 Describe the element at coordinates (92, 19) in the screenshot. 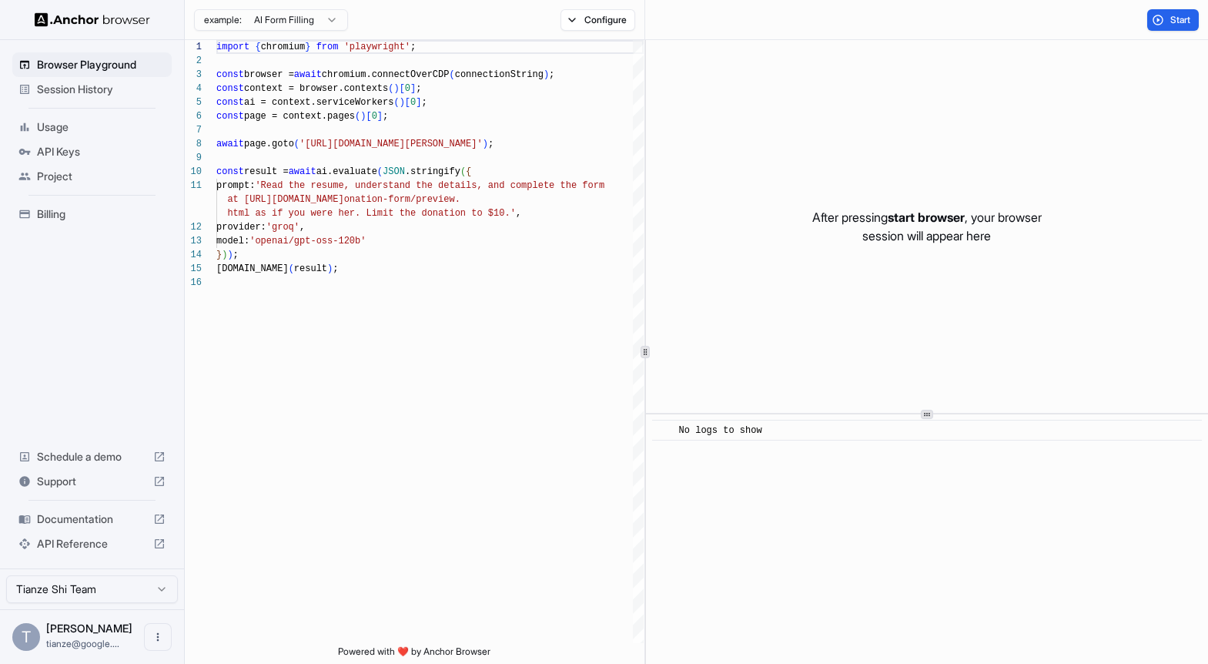

I see `img: Anchor Logo` at that location.